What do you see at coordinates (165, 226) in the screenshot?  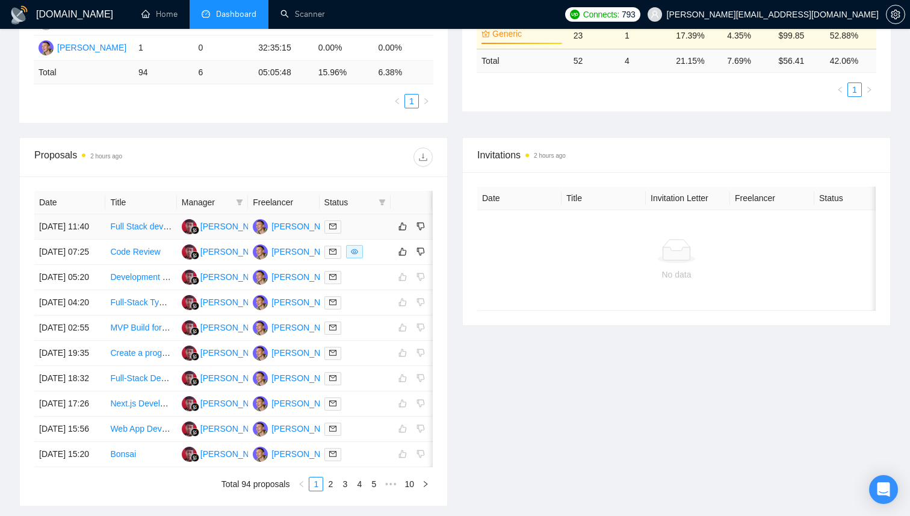 I see `a: Full Stack developer for Saas` at bounding box center [165, 226].